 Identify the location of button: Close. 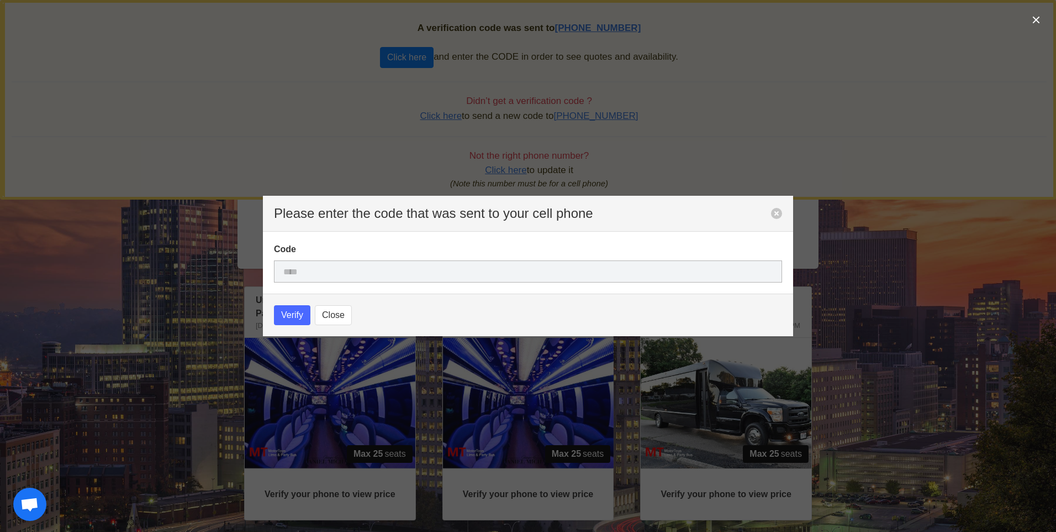
(333, 315).